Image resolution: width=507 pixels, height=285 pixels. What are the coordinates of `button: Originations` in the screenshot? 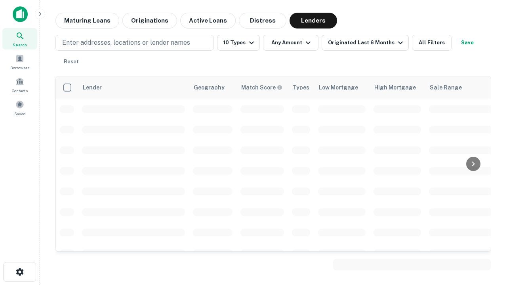 It's located at (150, 21).